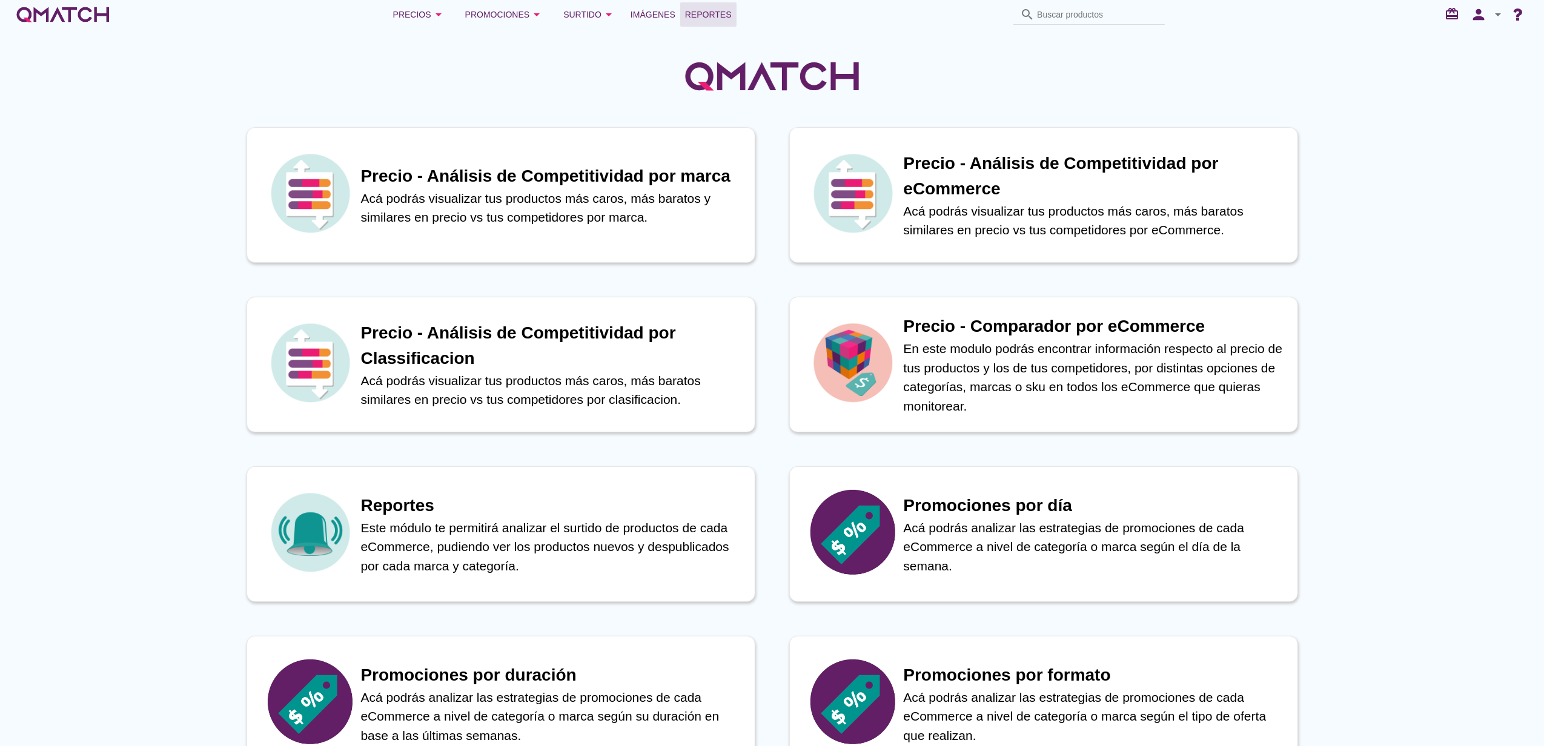 This screenshot has width=1544, height=746. I want to click on h1: Promociones por día, so click(1095, 506).